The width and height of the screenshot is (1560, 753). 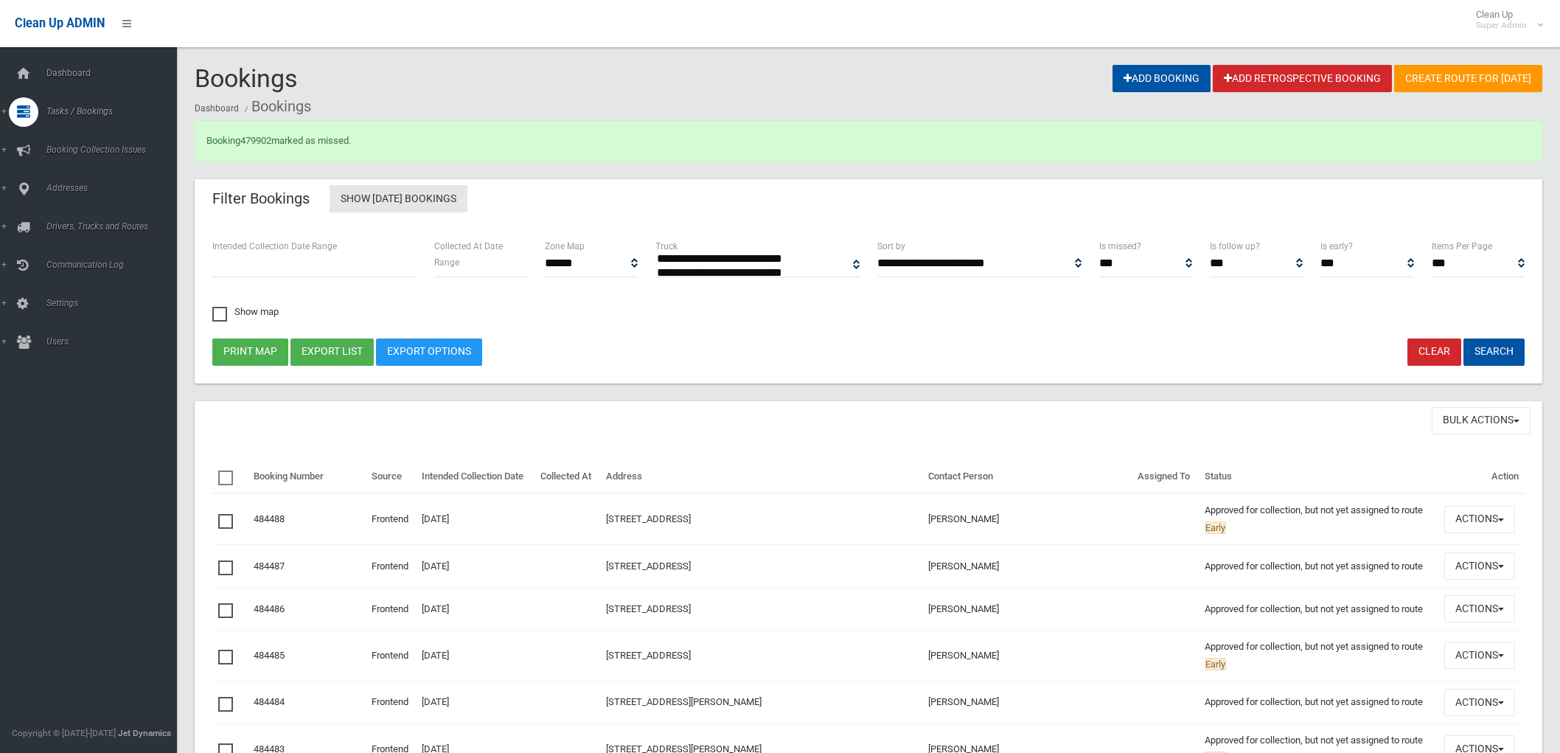 I want to click on a: Add Booking, so click(x=1161, y=78).